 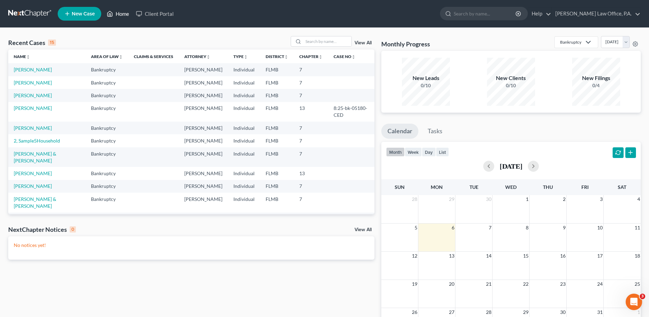 I want to click on a: Nameunfold_more, so click(x=22, y=56).